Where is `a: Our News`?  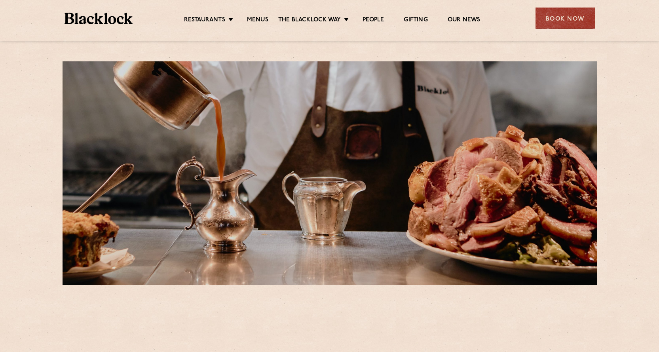 a: Our News is located at coordinates (464, 21).